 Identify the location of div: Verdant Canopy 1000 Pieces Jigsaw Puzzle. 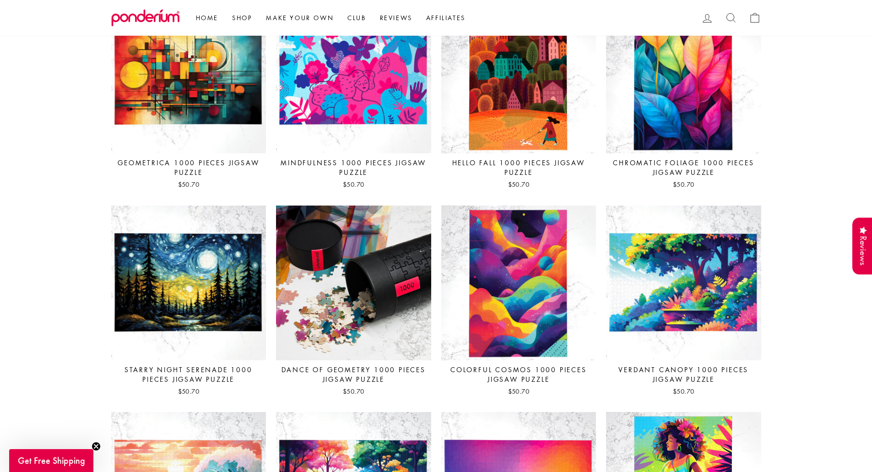
(683, 374).